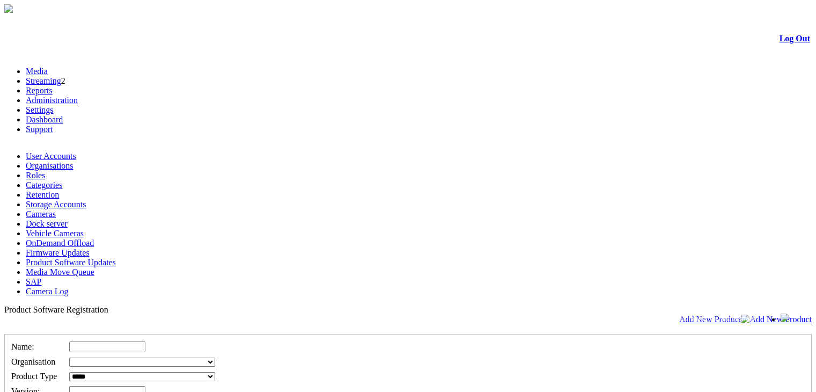  What do you see at coordinates (63, 80) in the screenshot?
I see `span: 2` at bounding box center [63, 80].